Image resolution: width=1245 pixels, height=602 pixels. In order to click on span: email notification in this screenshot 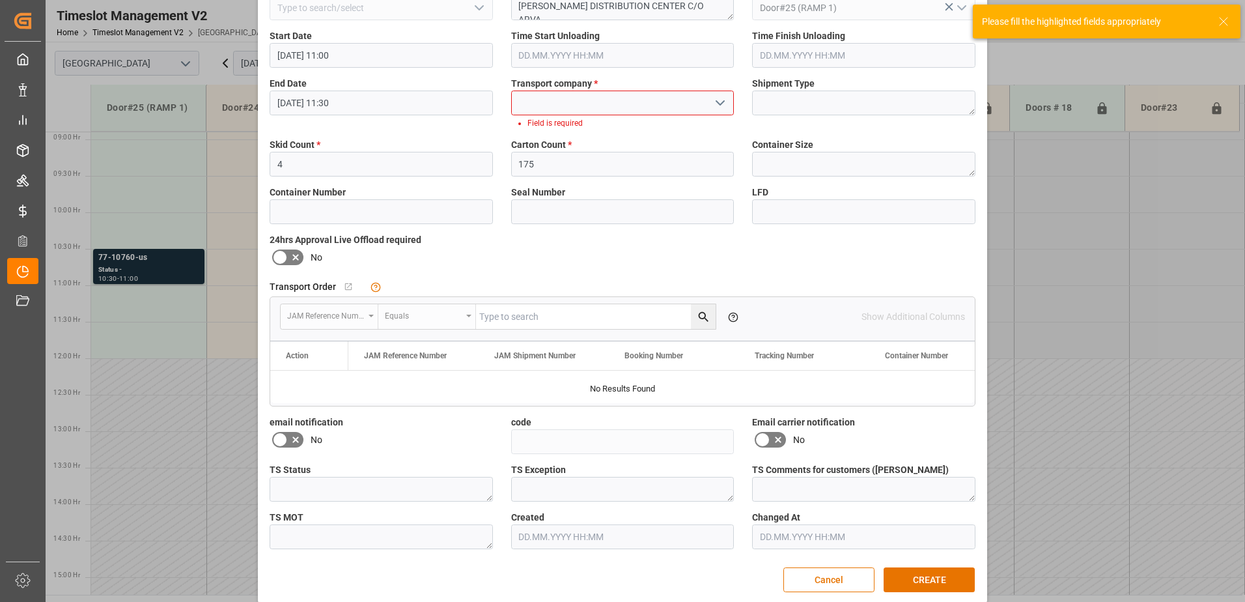, I will do `click(306, 422)`.